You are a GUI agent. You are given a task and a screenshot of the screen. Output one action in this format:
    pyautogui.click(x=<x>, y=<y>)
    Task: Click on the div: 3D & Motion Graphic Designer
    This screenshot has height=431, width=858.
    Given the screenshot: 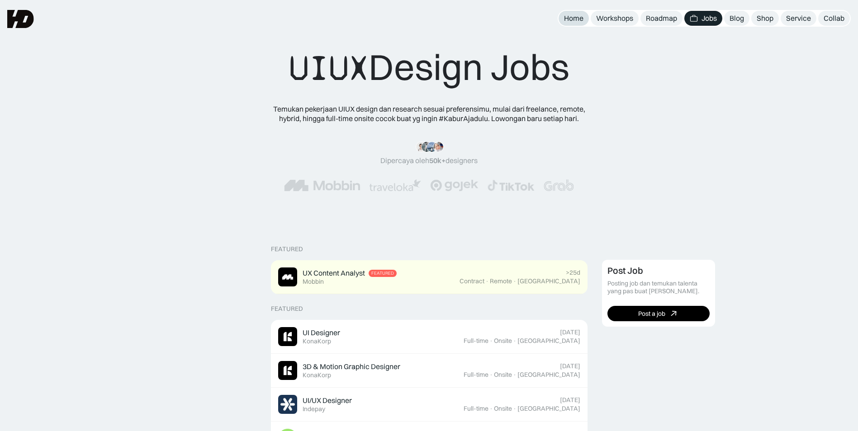 What is the action you would take?
    pyautogui.click(x=351, y=367)
    